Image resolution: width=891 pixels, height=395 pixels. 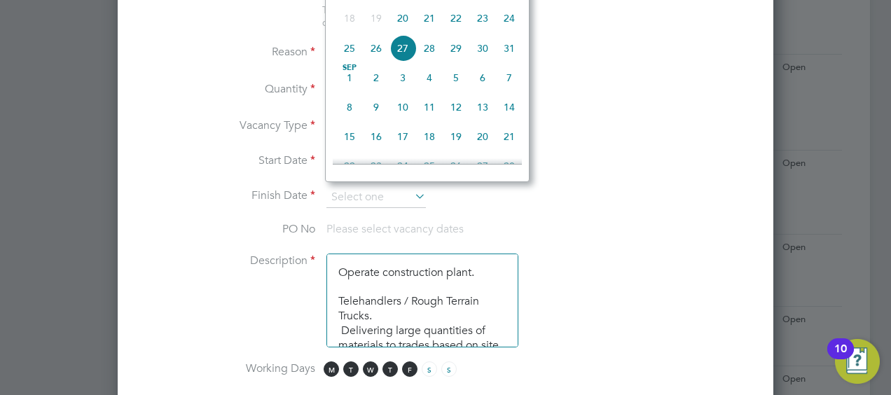 What do you see at coordinates (456, 107) in the screenshot?
I see `span: 12` at bounding box center [456, 107].